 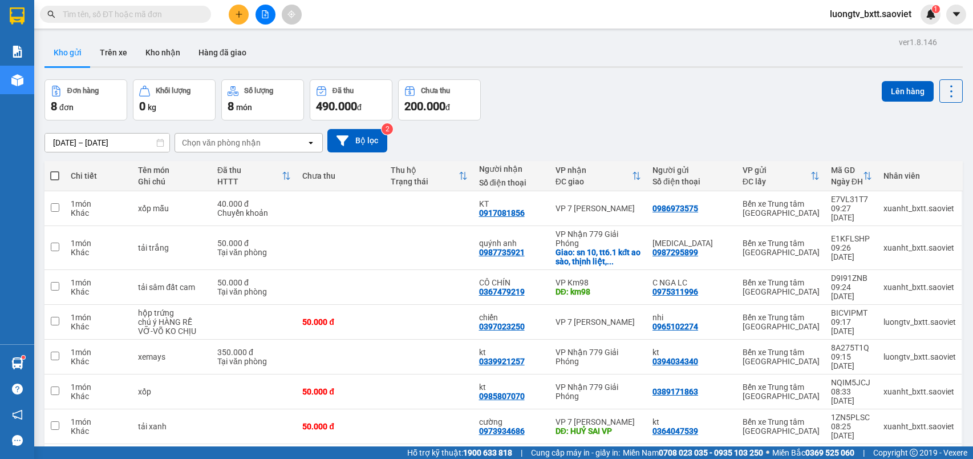 What do you see at coordinates (387, 129) in the screenshot?
I see `sup: 2` at bounding box center [387, 129].